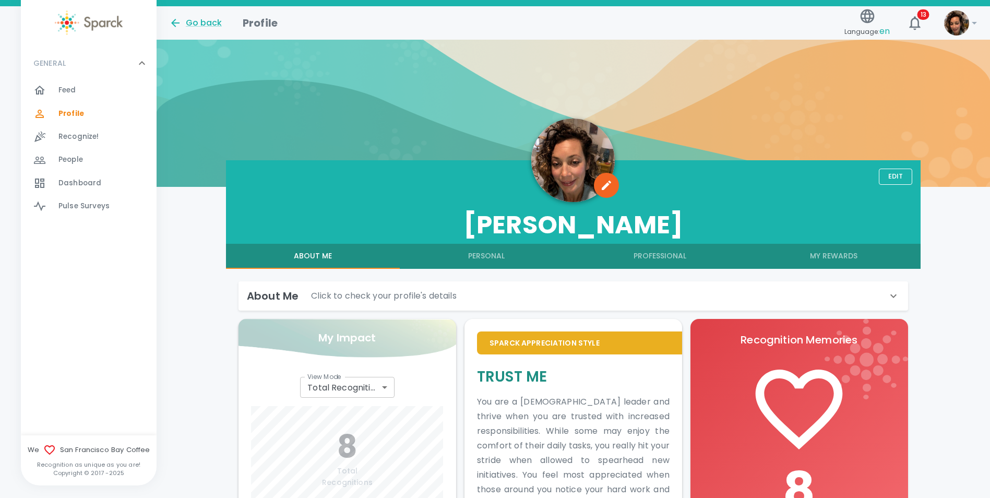 The width and height of the screenshot is (990, 498). What do you see at coordinates (89, 206) in the screenshot?
I see `a: Pulse Surveys` at bounding box center [89, 206].